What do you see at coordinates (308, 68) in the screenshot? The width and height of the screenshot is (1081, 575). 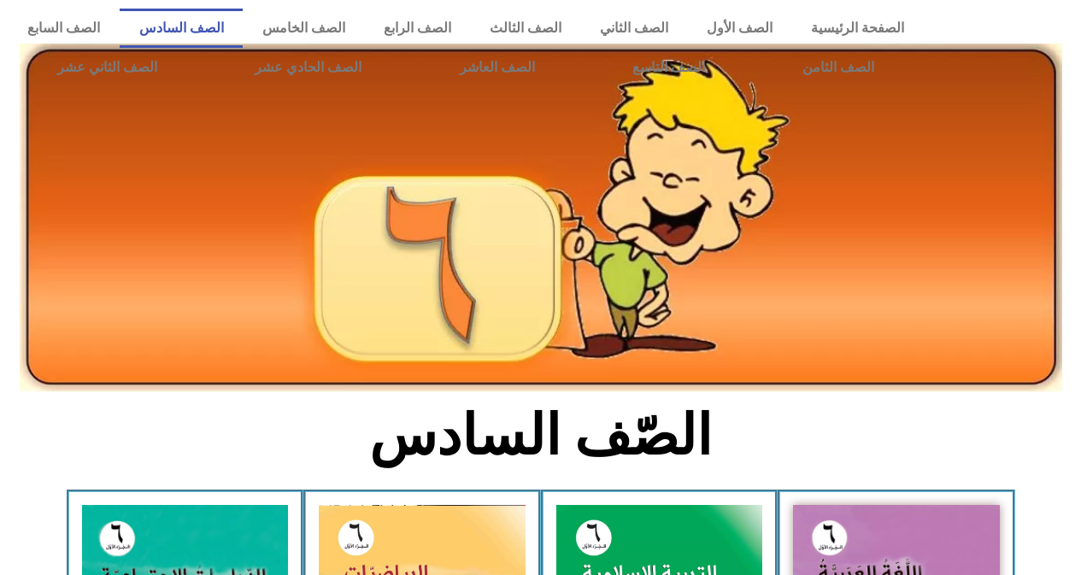 I see `a: الصف الحادي عشر` at bounding box center [308, 68].